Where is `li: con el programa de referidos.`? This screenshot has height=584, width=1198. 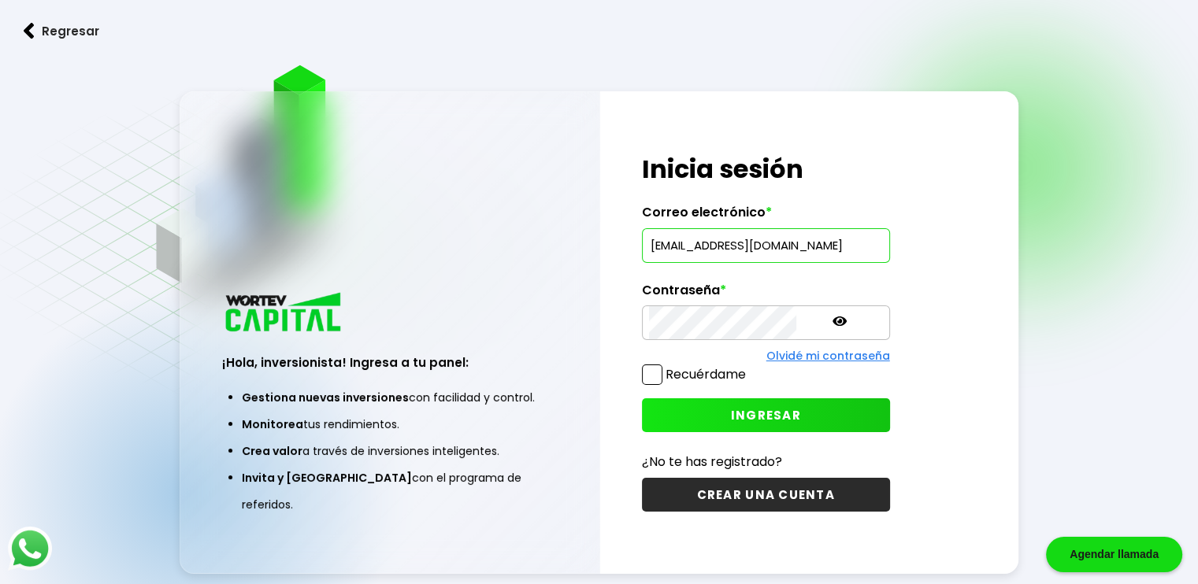 li: con el programa de referidos. is located at coordinates (389, 492).